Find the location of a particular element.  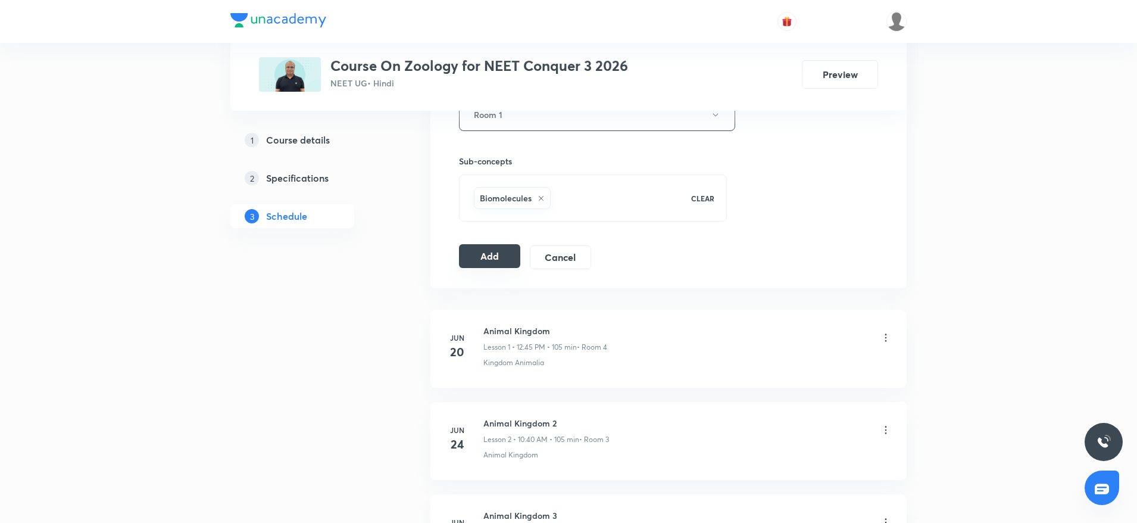

h4: 20 is located at coordinates (457, 352).